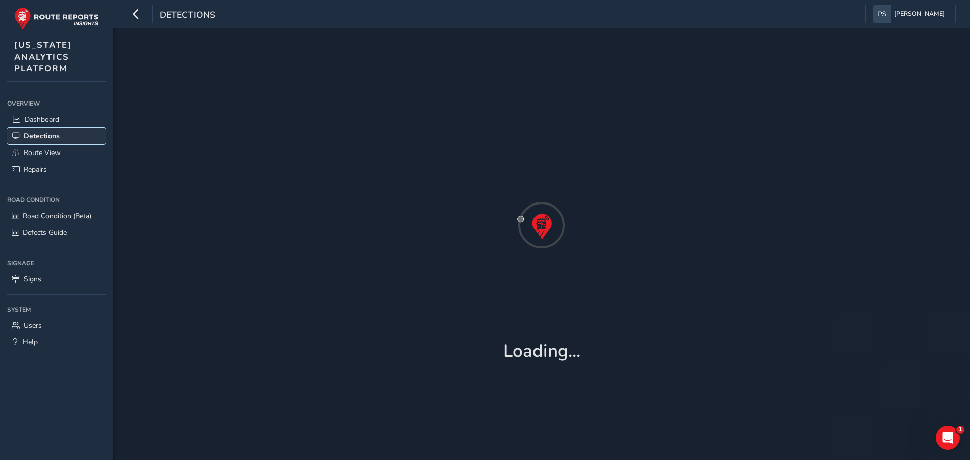  Describe the element at coordinates (42, 119) in the screenshot. I see `span: Dashboard` at that location.